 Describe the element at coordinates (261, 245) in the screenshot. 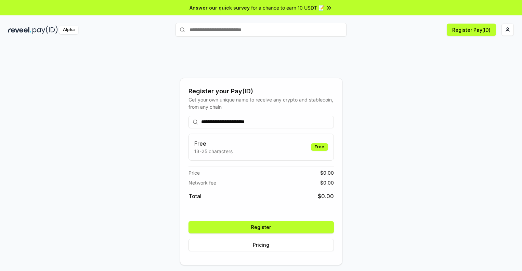

I see `button: Pricing` at that location.